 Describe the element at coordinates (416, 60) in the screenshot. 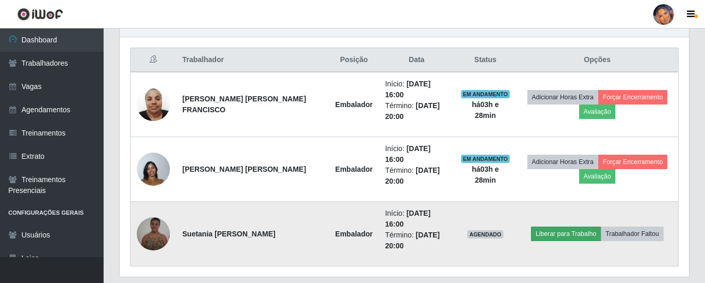

I see `th: Data` at that location.